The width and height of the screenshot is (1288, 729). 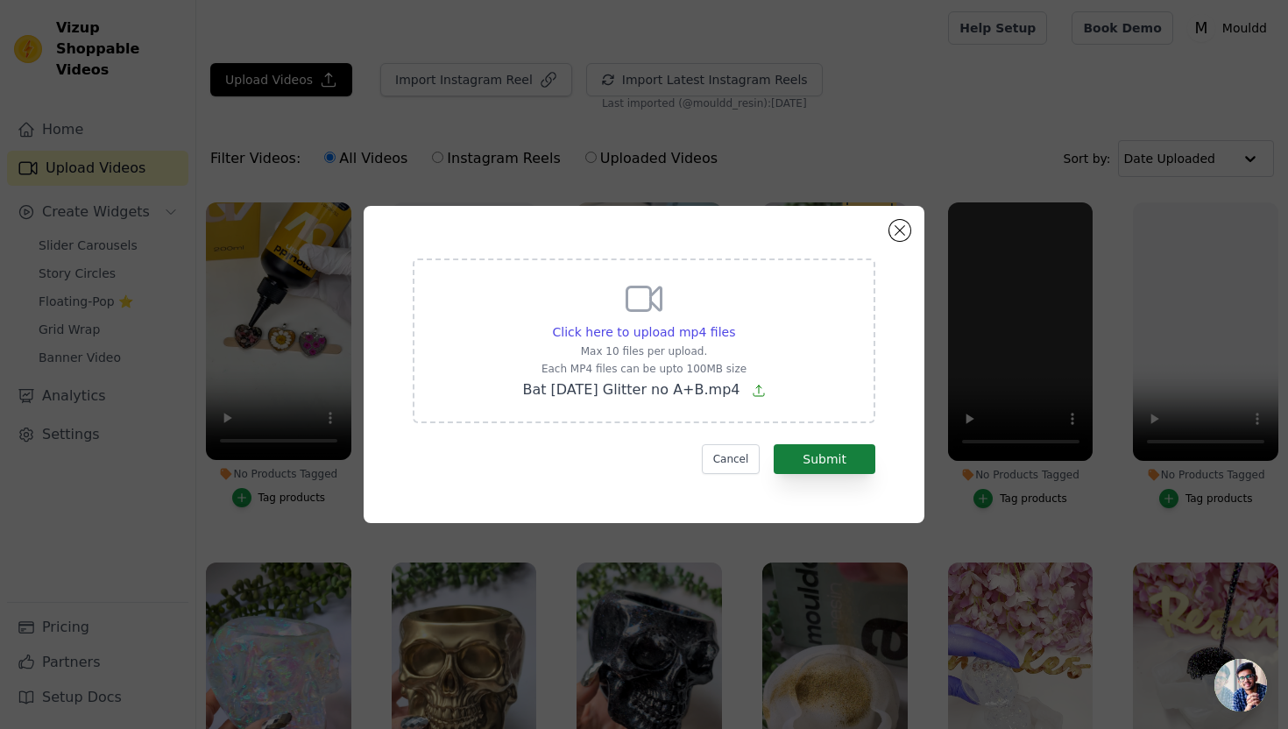 I want to click on button: Submit, so click(x=825, y=459).